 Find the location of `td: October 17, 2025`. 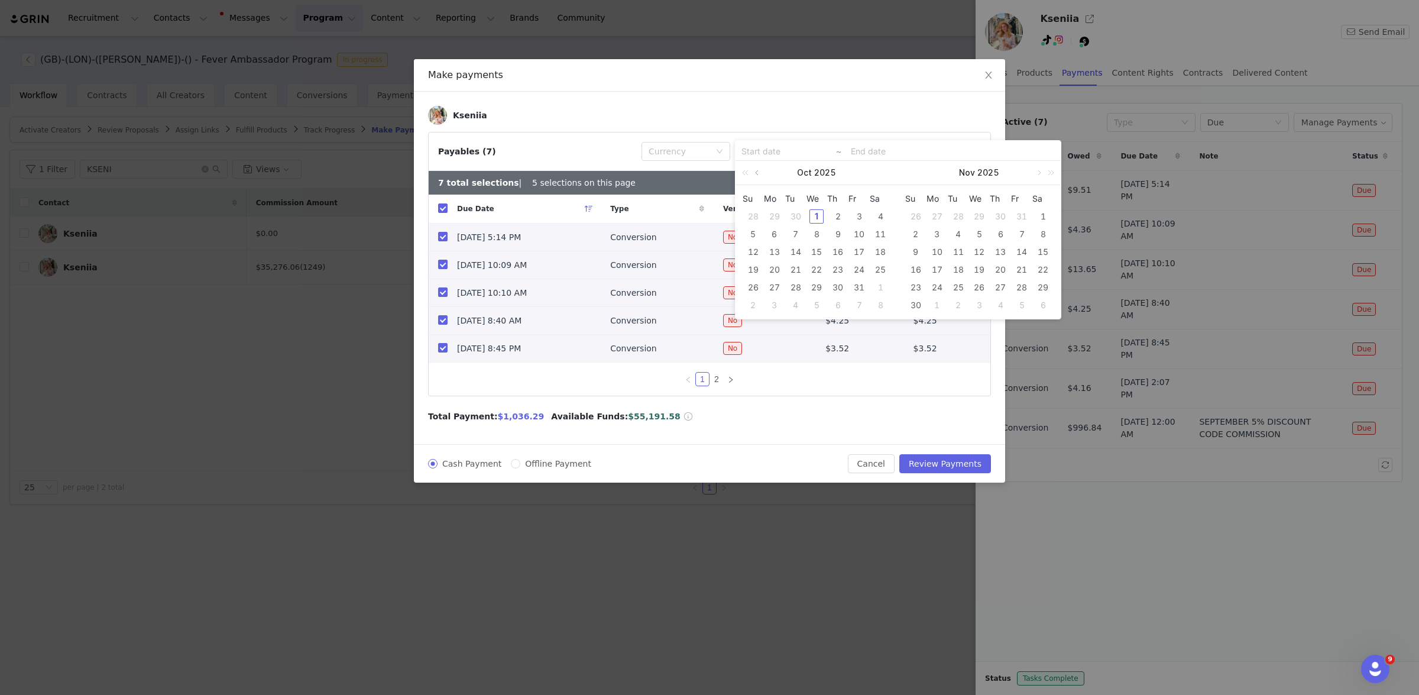

td: October 17, 2025 is located at coordinates (859, 252).